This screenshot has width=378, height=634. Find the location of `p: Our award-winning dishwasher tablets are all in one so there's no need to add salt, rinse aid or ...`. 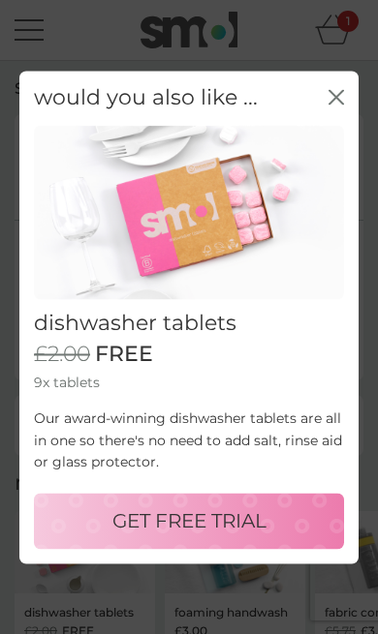

p: Our award-winning dishwasher tablets are all in one so there's no need to add salt, rinse aid or ... is located at coordinates (189, 441).